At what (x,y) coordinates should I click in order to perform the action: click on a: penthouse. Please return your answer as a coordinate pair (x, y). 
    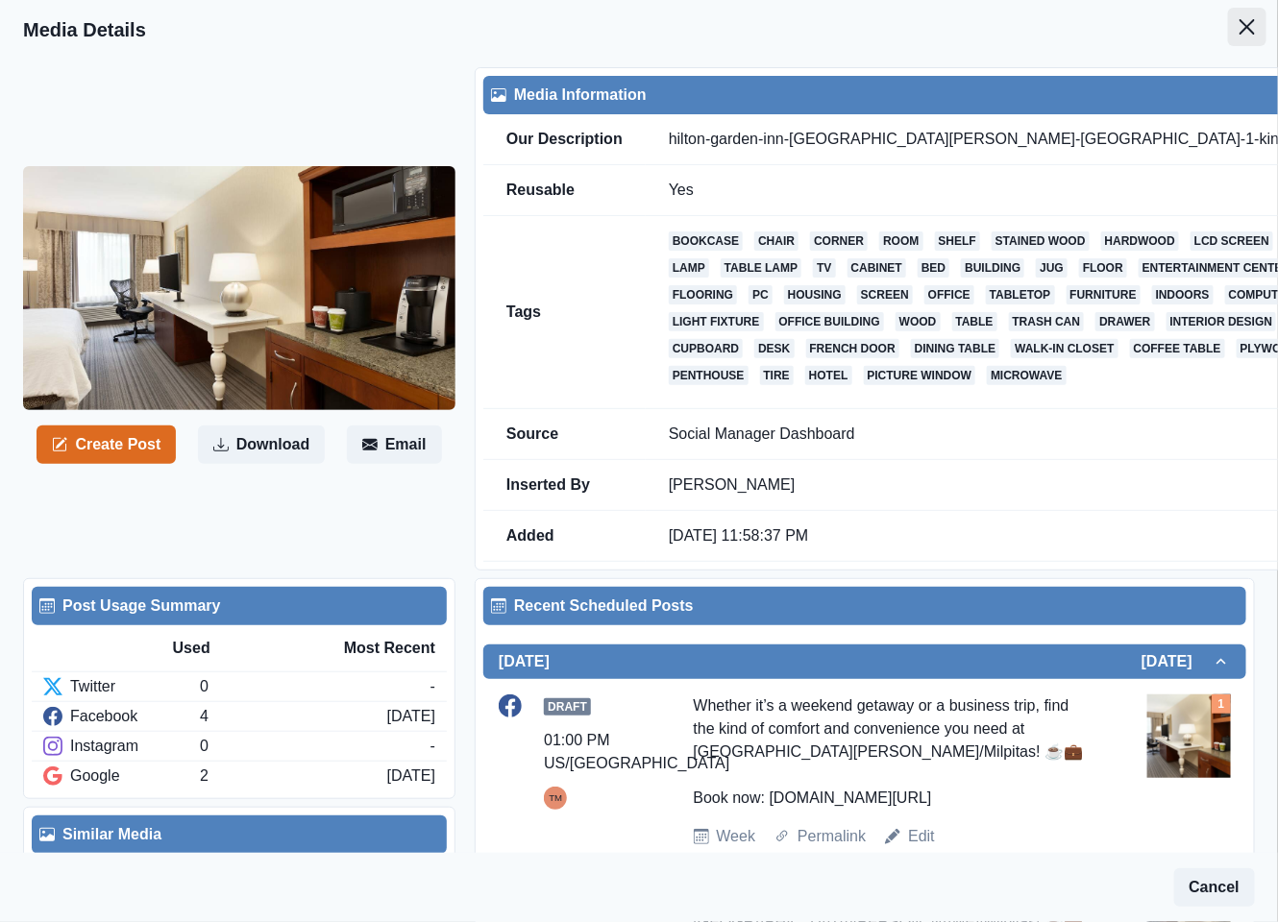
    Looking at the image, I should click on (708, 376).